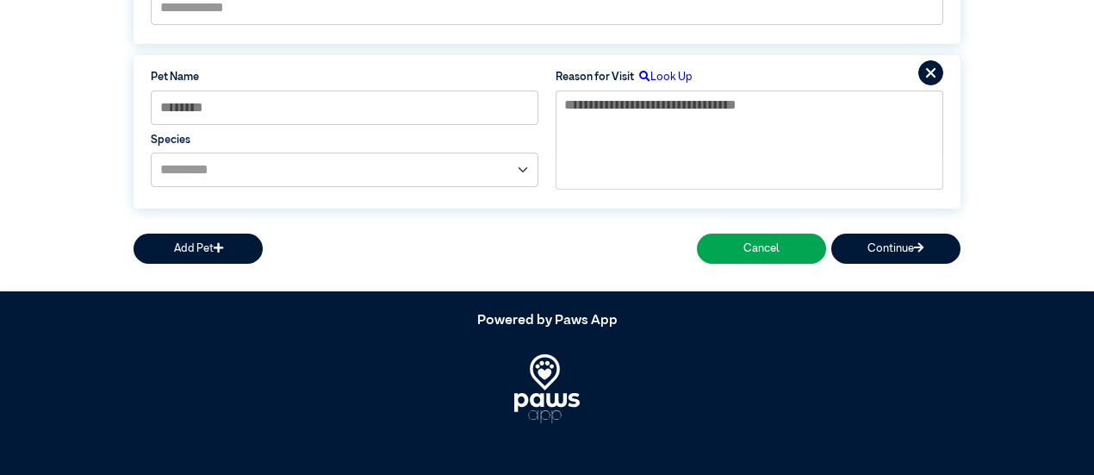 The width and height of the screenshot is (1094, 475). I want to click on button: Cancel, so click(761, 248).